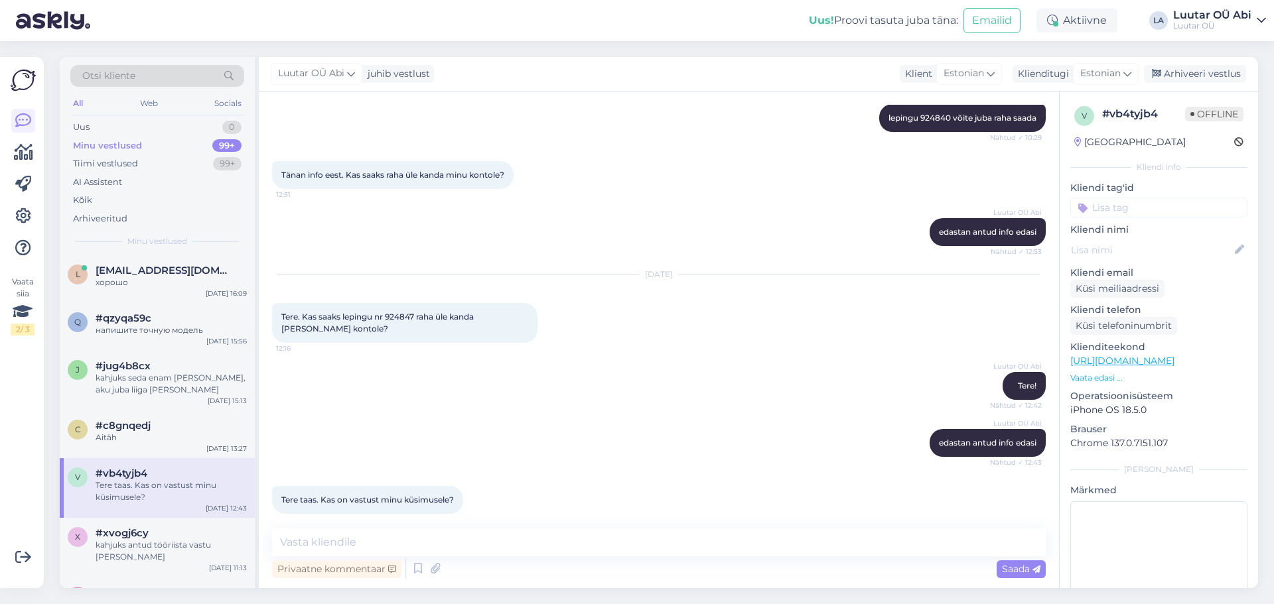 This screenshot has width=1274, height=604. Describe the element at coordinates (123, 318) in the screenshot. I see `span: #qzyqa59c` at that location.